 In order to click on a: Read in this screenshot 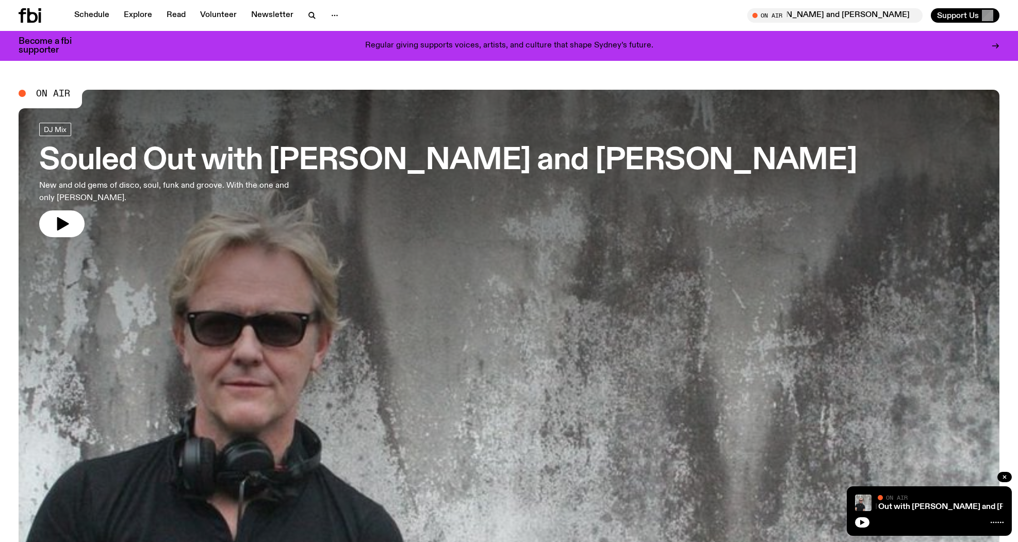, I will do `click(176, 15)`.